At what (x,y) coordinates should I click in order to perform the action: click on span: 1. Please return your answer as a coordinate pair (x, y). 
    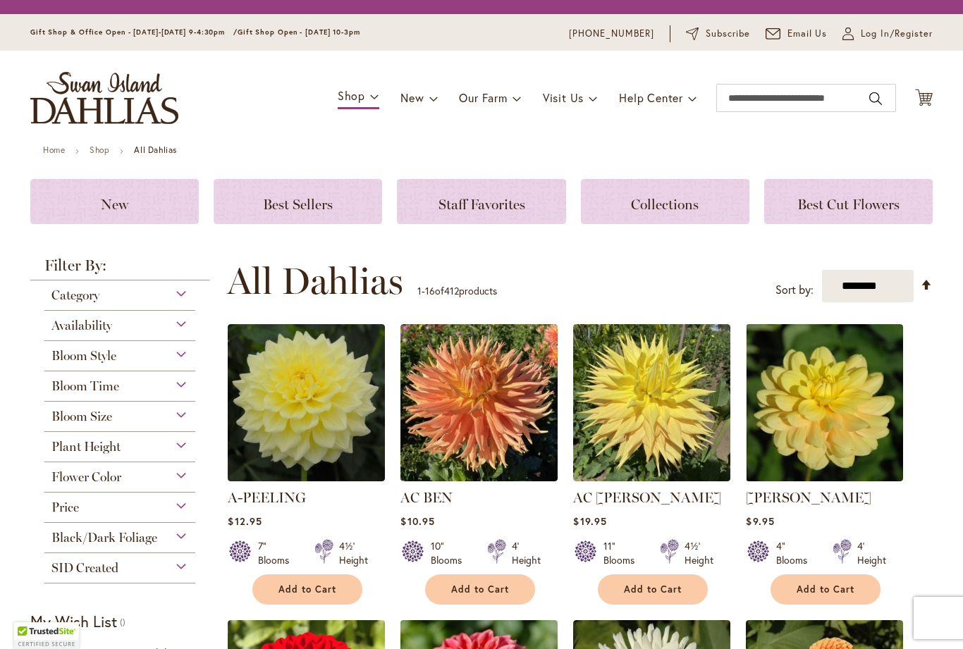
    Looking at the image, I should click on (419, 290).